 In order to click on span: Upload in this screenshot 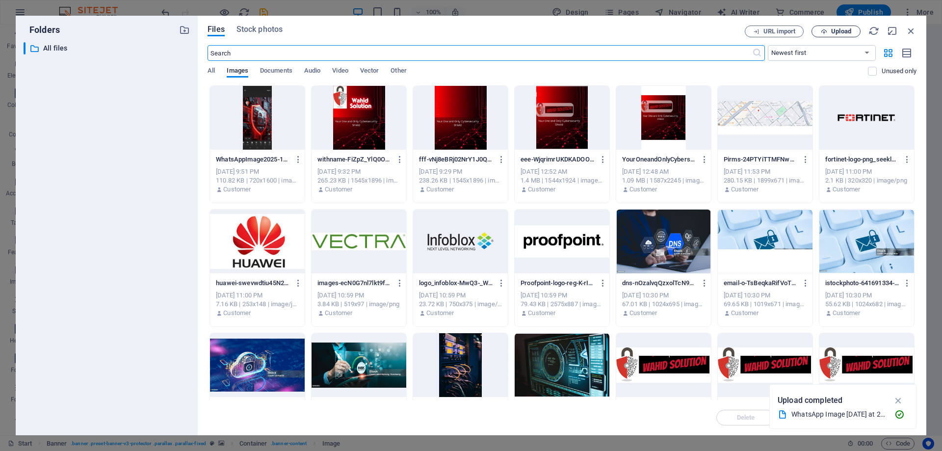, I will do `click(841, 31)`.